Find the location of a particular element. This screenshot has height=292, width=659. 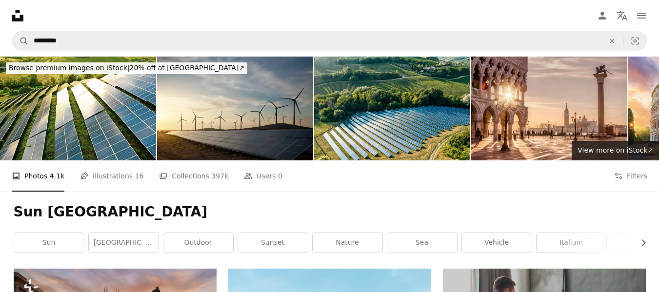

a: sun is located at coordinates (49, 243).